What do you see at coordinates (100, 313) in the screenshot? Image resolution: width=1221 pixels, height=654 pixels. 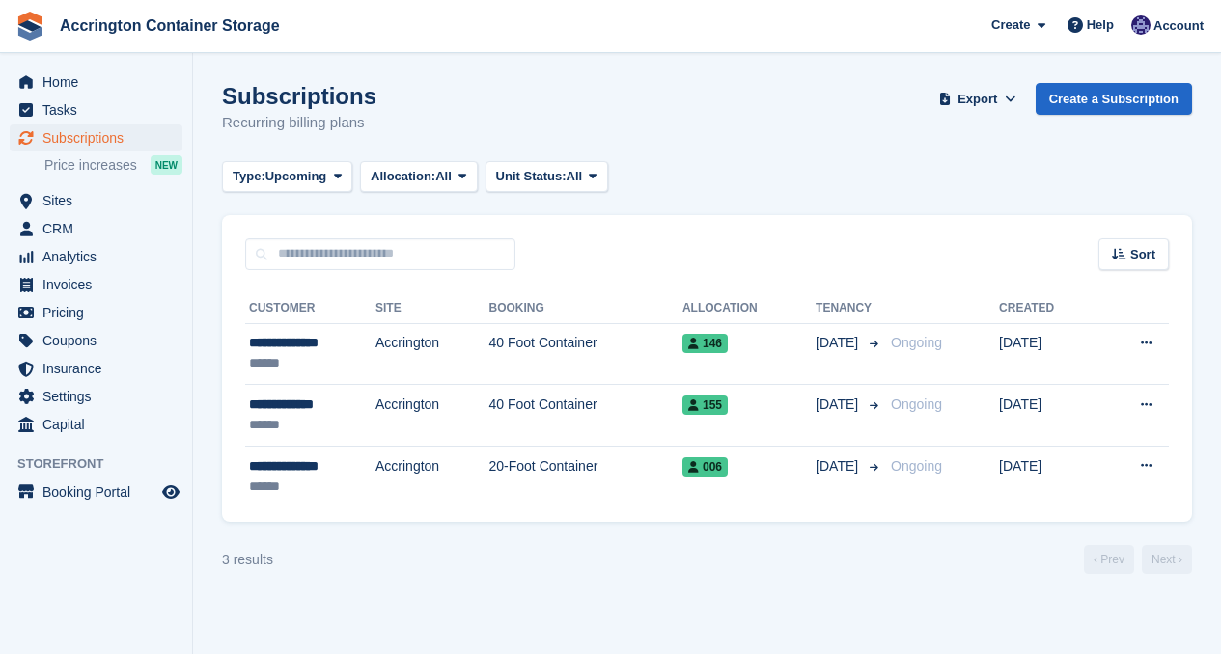 I see `span: Pricing` at bounding box center [100, 313].